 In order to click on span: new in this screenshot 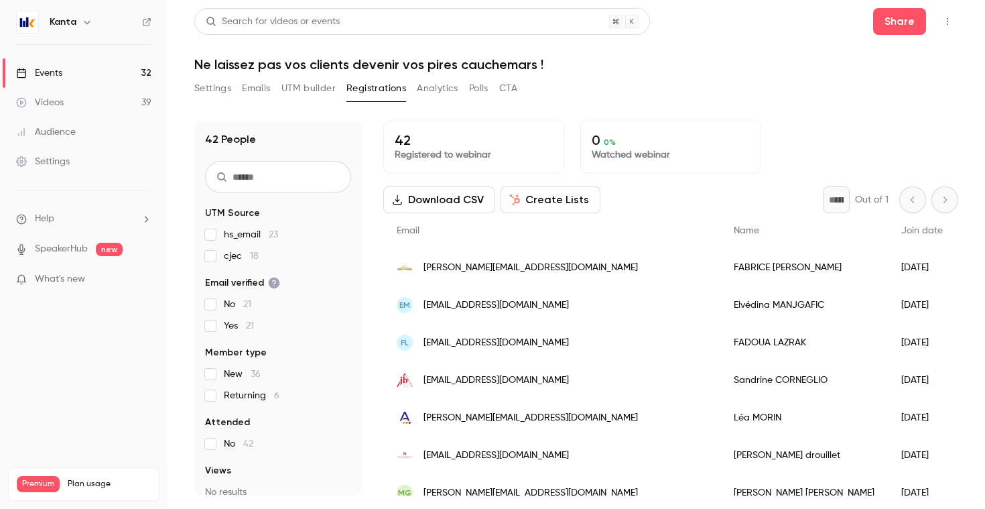, I will do `click(109, 249)`.